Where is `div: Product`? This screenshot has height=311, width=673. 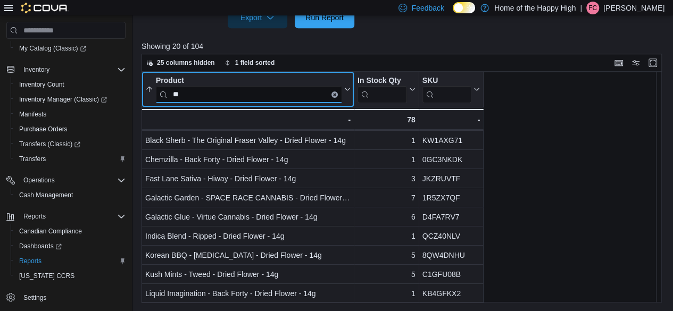 div: Product is located at coordinates (249, 89).